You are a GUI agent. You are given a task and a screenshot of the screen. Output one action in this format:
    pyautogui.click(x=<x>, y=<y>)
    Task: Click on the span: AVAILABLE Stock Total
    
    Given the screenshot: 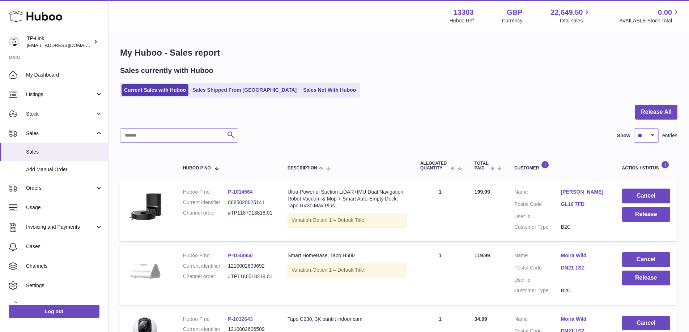 What is the action you would take?
    pyautogui.click(x=649, y=21)
    